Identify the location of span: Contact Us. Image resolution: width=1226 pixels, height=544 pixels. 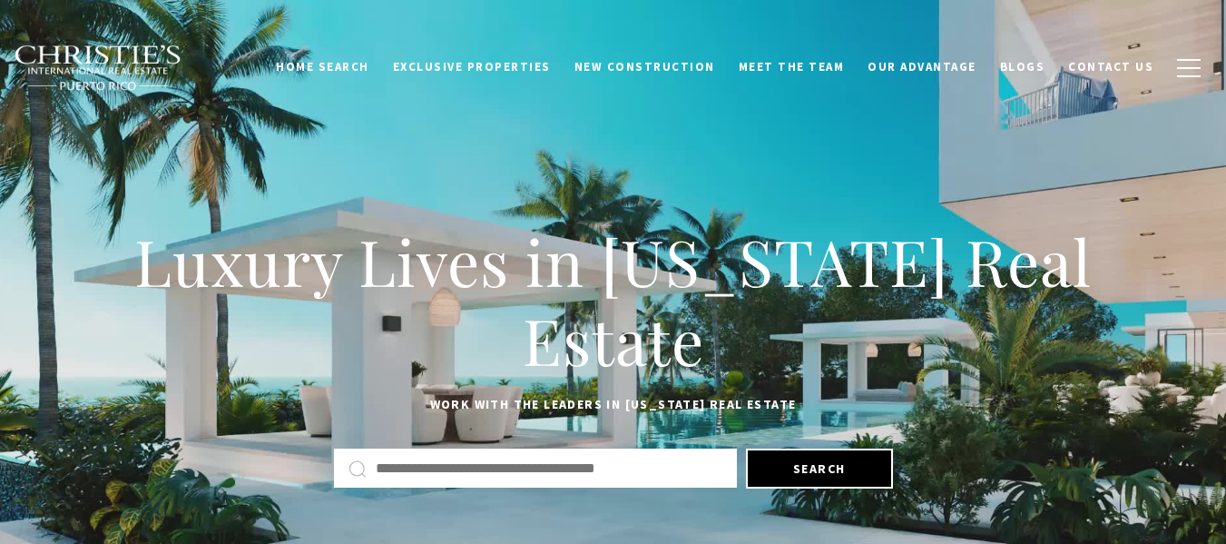
(1111, 66).